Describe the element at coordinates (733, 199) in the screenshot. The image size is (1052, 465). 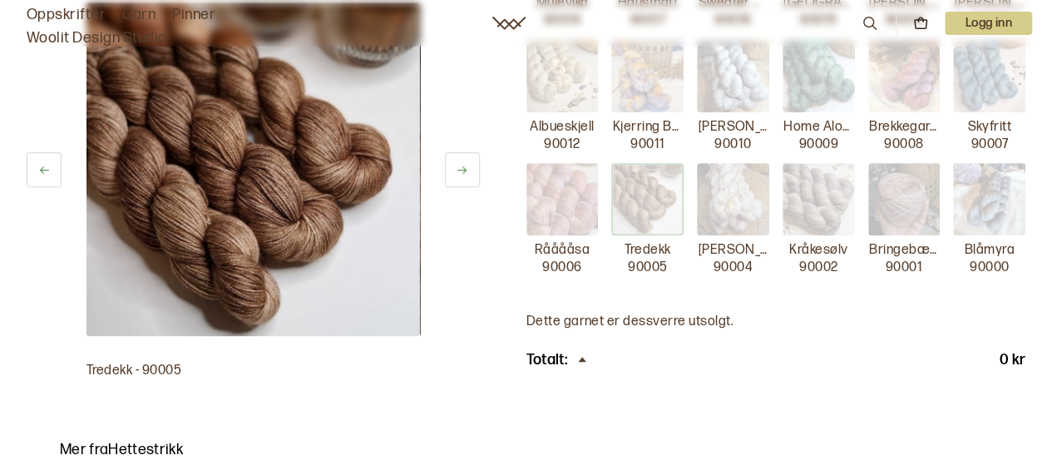
I see `img: Kari` at that location.